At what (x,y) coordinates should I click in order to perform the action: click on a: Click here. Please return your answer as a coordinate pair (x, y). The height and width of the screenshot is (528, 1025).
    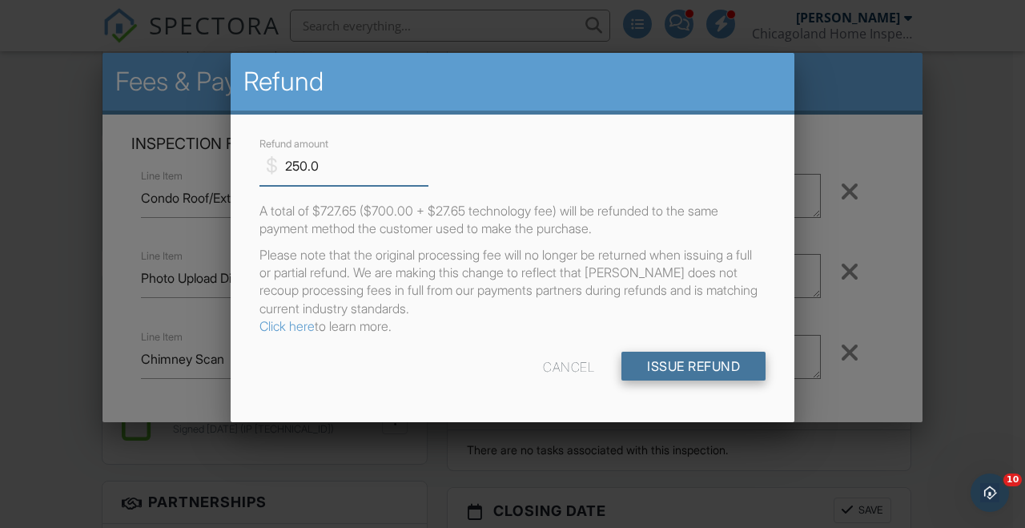
    Looking at the image, I should click on (287, 326).